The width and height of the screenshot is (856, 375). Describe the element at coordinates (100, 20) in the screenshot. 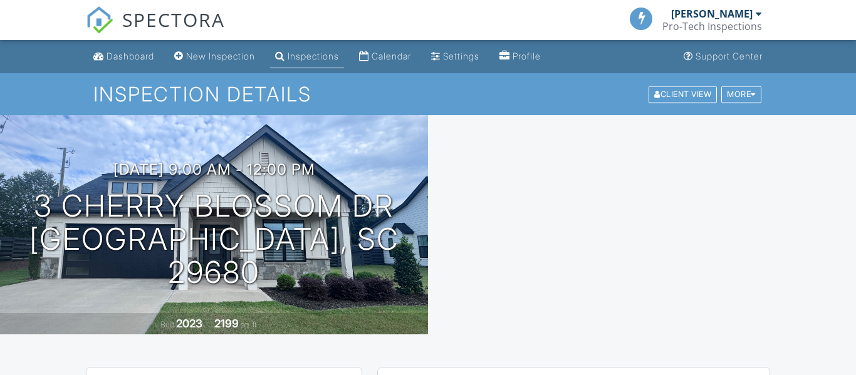

I see `img: The Best Home Inspection Software - Spectora` at that location.